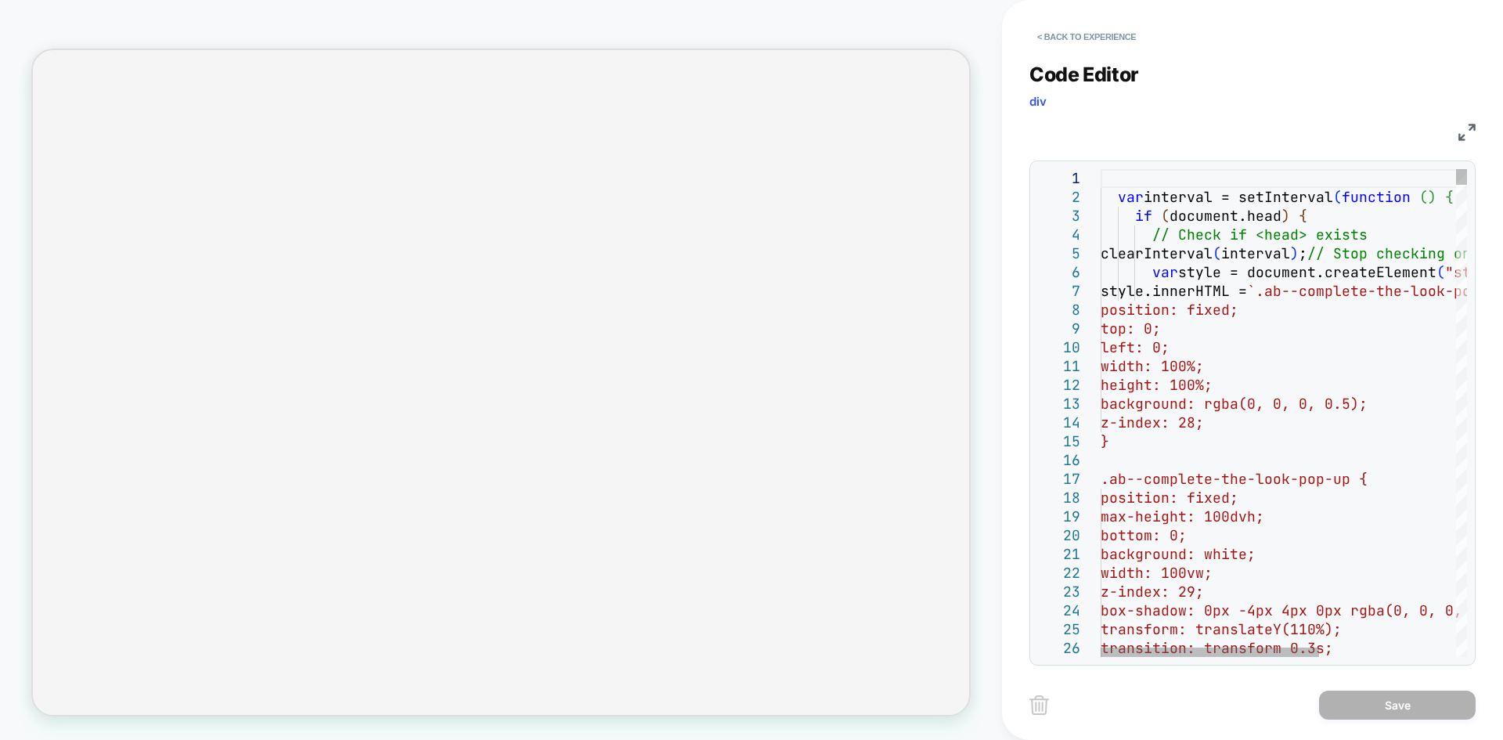 This screenshot has height=740, width=1503. Describe the element at coordinates (1038, 101) in the screenshot. I see `span: div` at that location.